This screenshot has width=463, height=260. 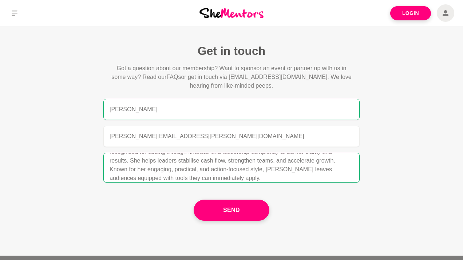 What do you see at coordinates (411, 13) in the screenshot?
I see `a: Login` at bounding box center [411, 13].